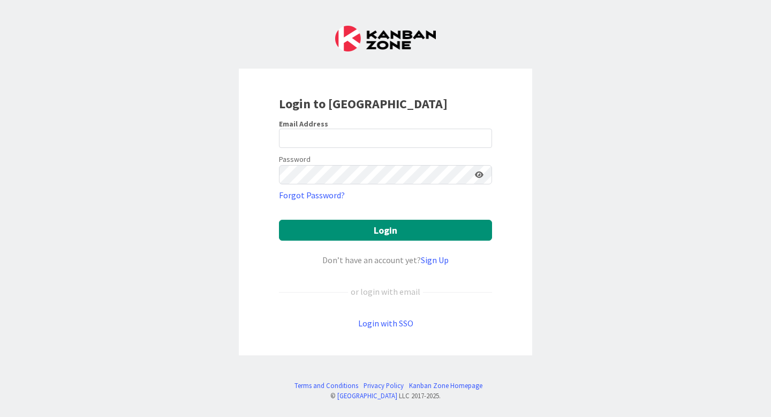  What do you see at coordinates (386, 291) in the screenshot?
I see `div: or login with email` at bounding box center [386, 291].